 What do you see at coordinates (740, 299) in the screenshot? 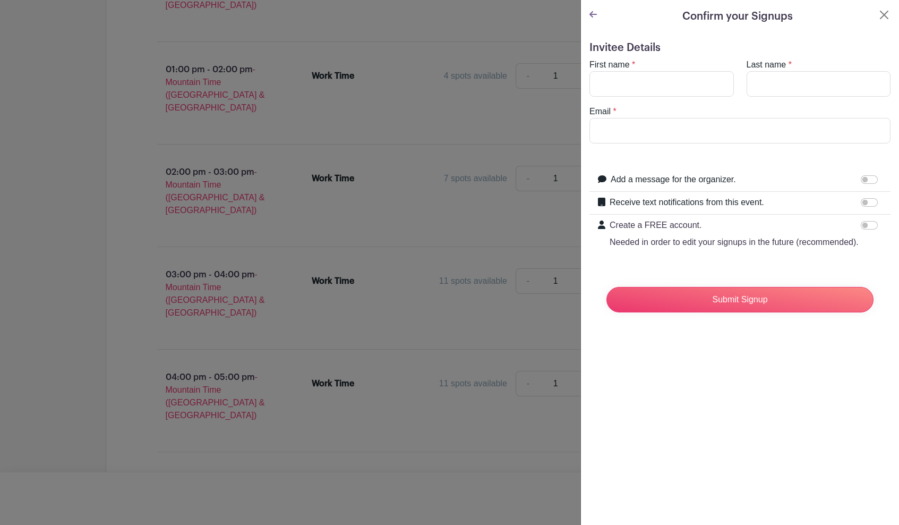
I see `input: Submit Signup` at bounding box center [740, 299].